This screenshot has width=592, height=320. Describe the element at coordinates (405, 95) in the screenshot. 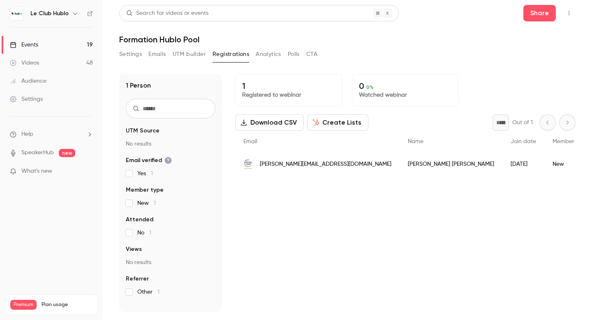

I see `p: Watched webinar` at that location.